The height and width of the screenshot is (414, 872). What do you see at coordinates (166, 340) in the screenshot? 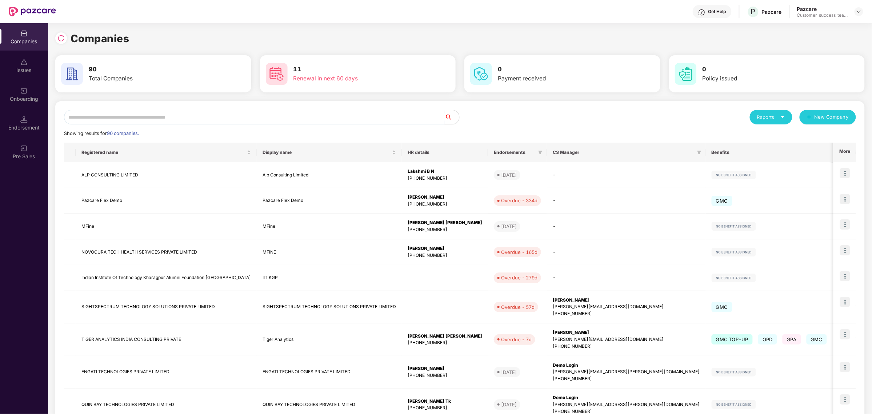
I see `td: TIGER ANALYTICS INDIA CONSULTING PRIVATE` at bounding box center [166, 340].